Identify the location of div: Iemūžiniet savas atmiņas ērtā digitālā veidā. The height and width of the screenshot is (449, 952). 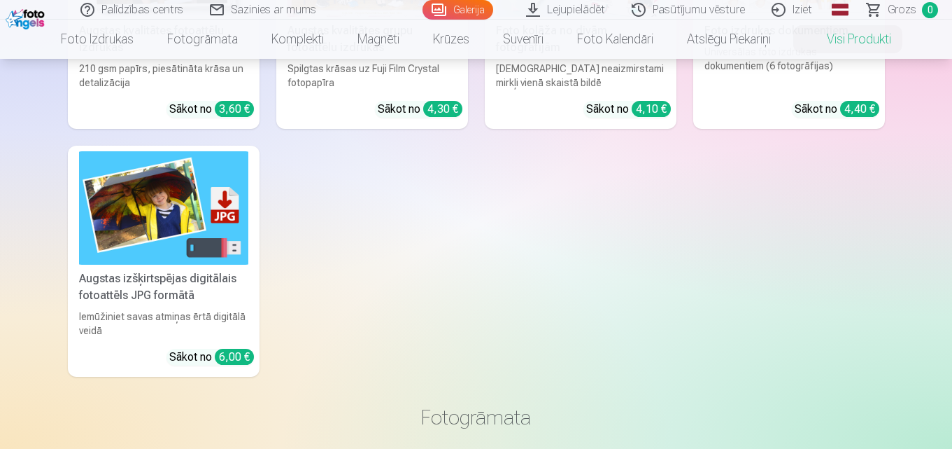
(164, 323).